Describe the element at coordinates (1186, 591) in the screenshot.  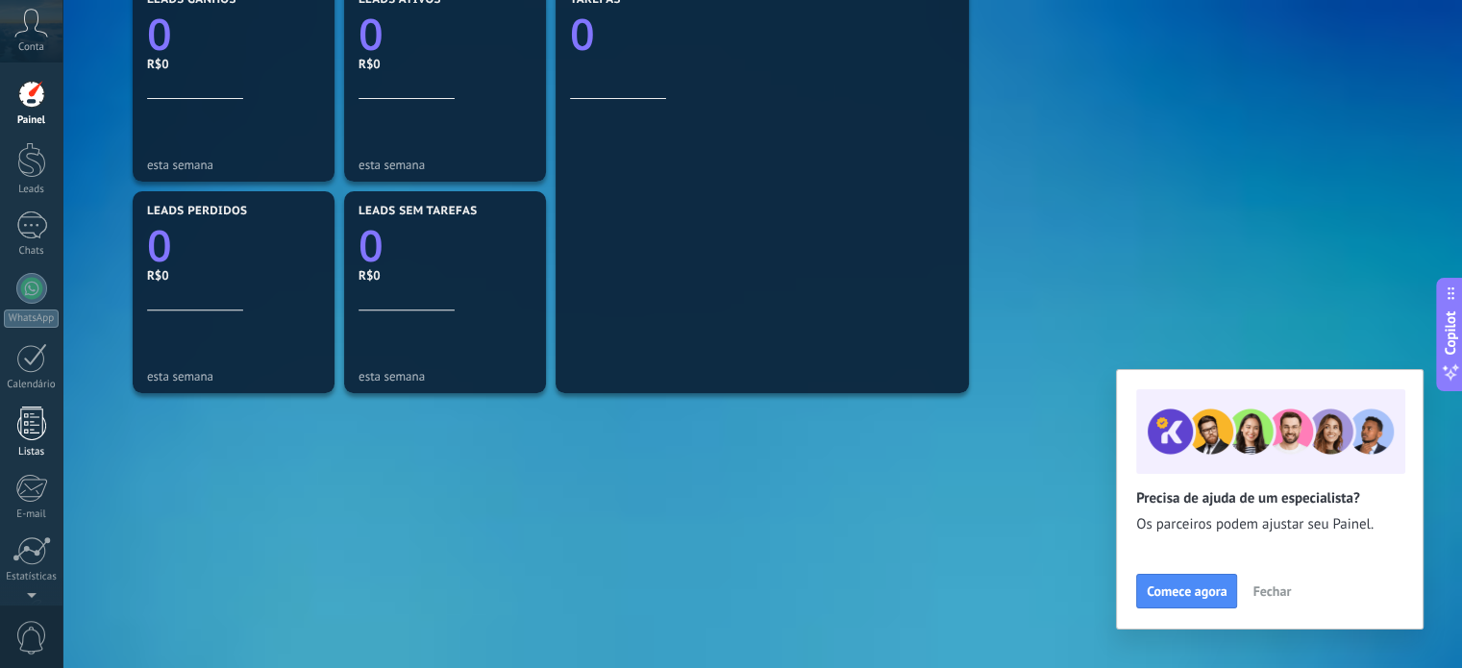
I see `span: Comece agora` at that location.